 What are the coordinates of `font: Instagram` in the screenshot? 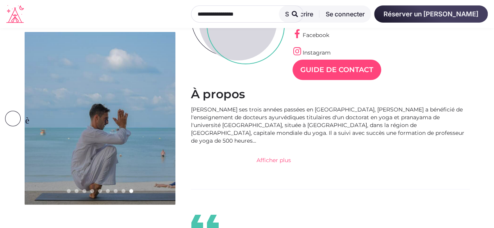 It's located at (316, 53).